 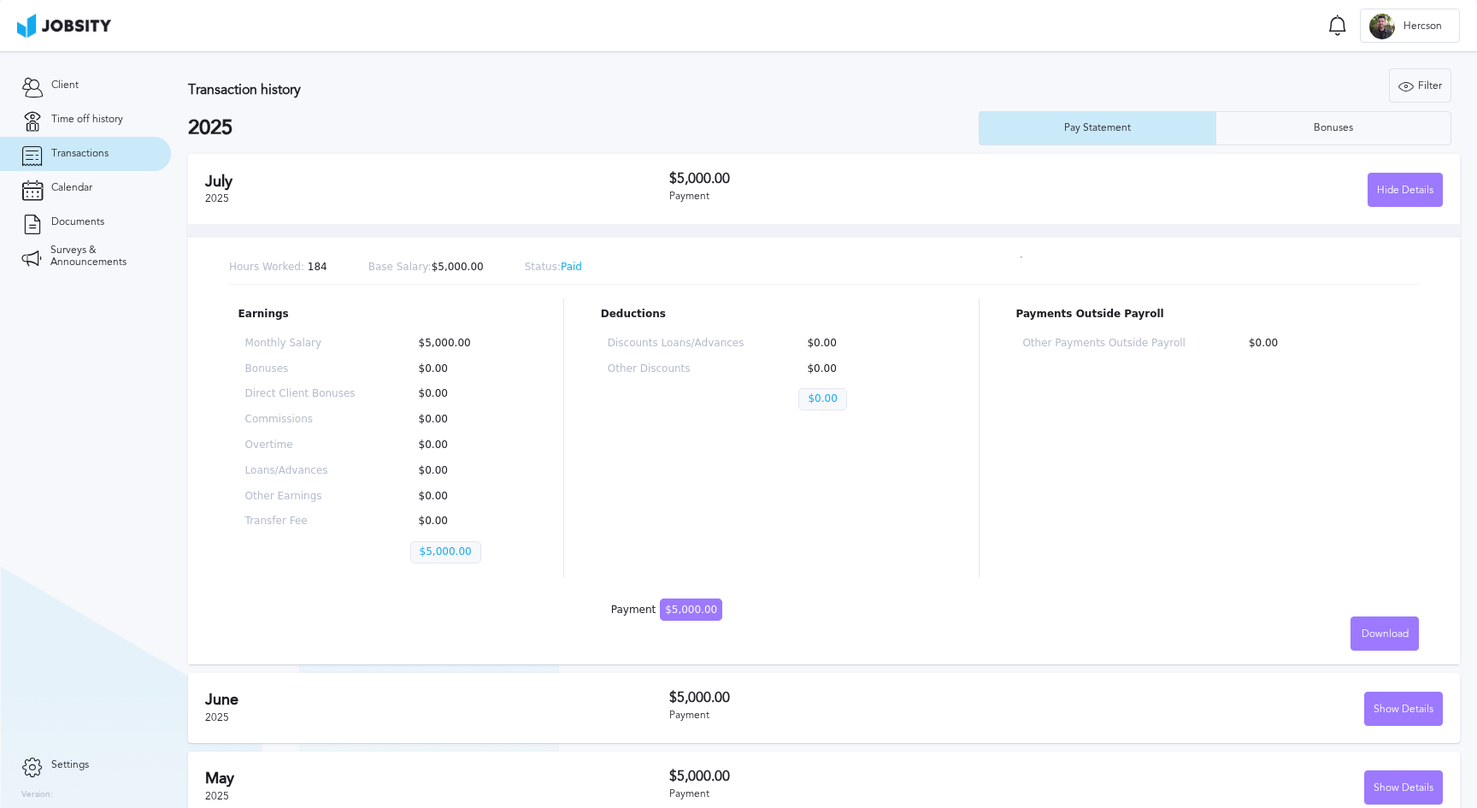 I want to click on div: Hide Details, so click(x=1406, y=191).